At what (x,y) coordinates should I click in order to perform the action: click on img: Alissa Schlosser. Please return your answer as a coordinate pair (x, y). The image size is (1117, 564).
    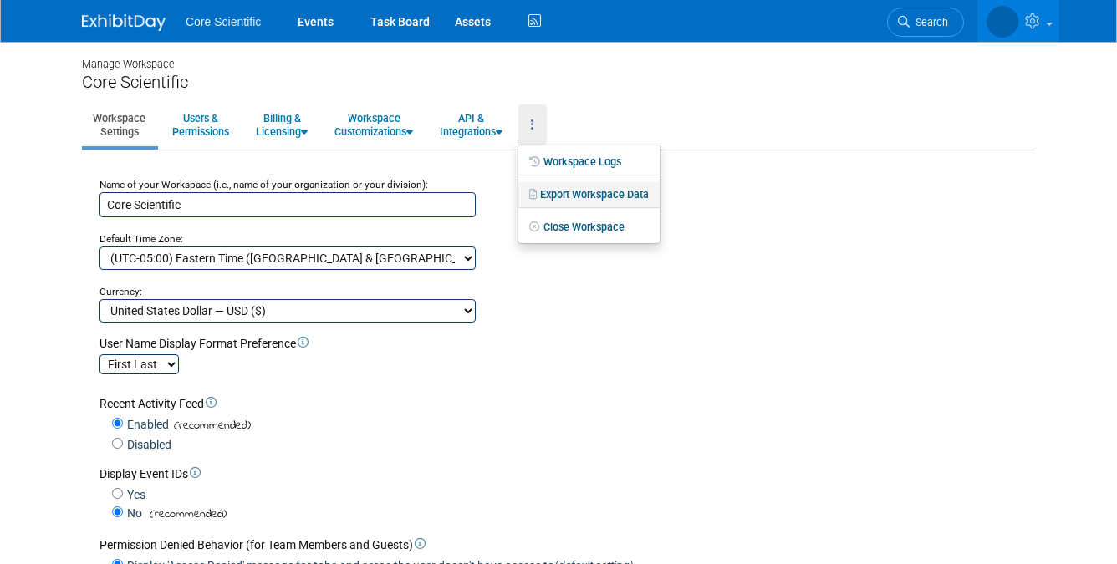
    Looking at the image, I should click on (1002, 22).